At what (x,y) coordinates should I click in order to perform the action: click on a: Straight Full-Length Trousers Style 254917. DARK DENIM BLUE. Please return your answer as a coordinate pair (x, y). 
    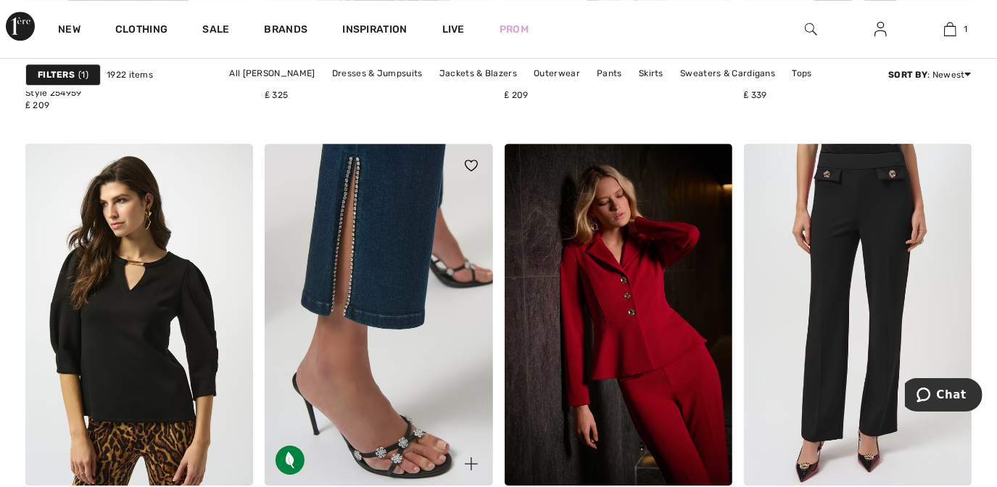
    Looking at the image, I should click on (379, 314).